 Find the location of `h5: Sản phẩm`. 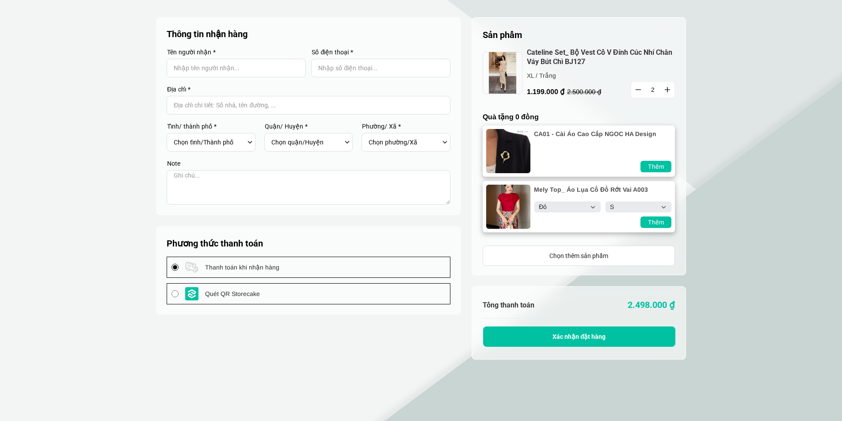

h5: Sản phẩm is located at coordinates (578, 35).